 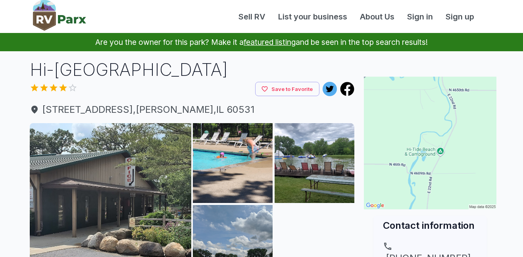 I want to click on a: Sell RV, so click(x=252, y=17).